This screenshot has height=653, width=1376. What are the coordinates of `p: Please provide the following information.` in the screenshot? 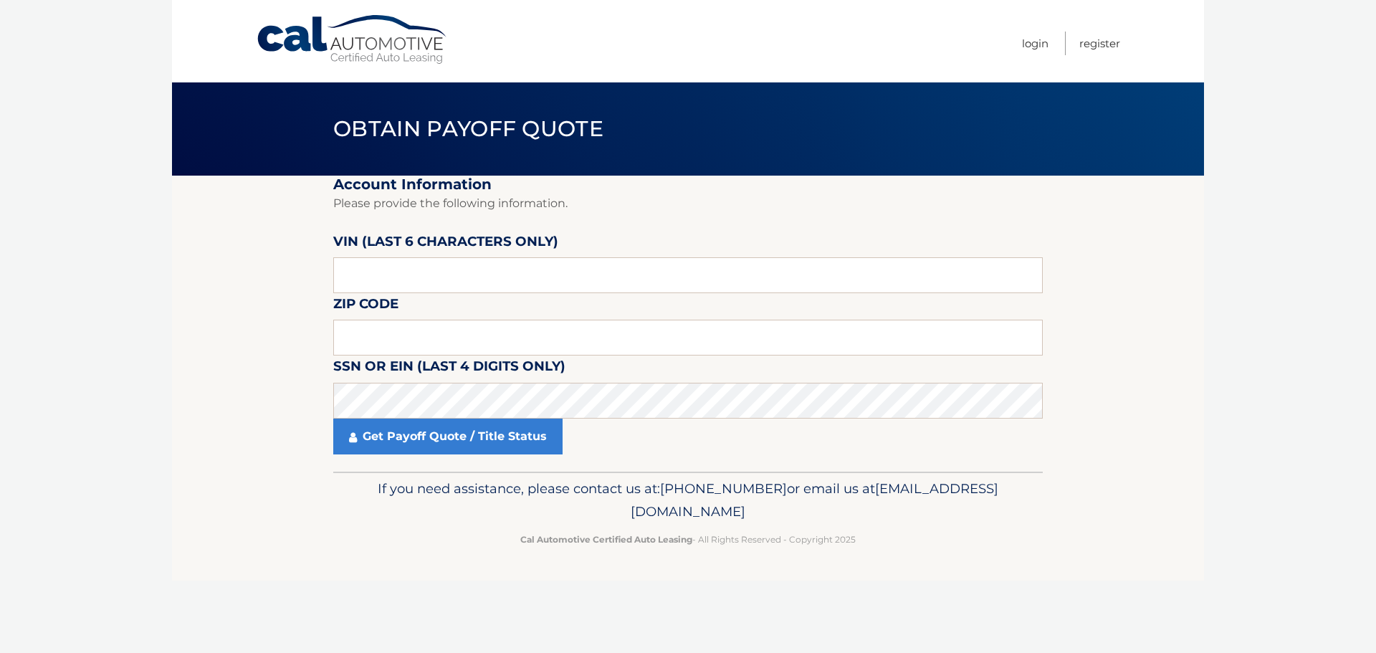 It's located at (688, 204).